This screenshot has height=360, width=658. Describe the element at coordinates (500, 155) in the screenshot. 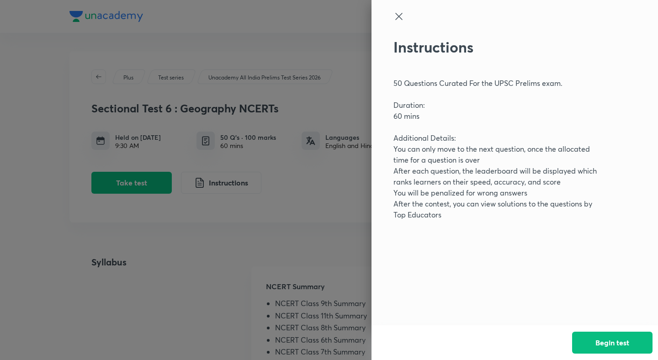

I see `p: You can only move to the next question, once the allocated time for a question is over` at that location.